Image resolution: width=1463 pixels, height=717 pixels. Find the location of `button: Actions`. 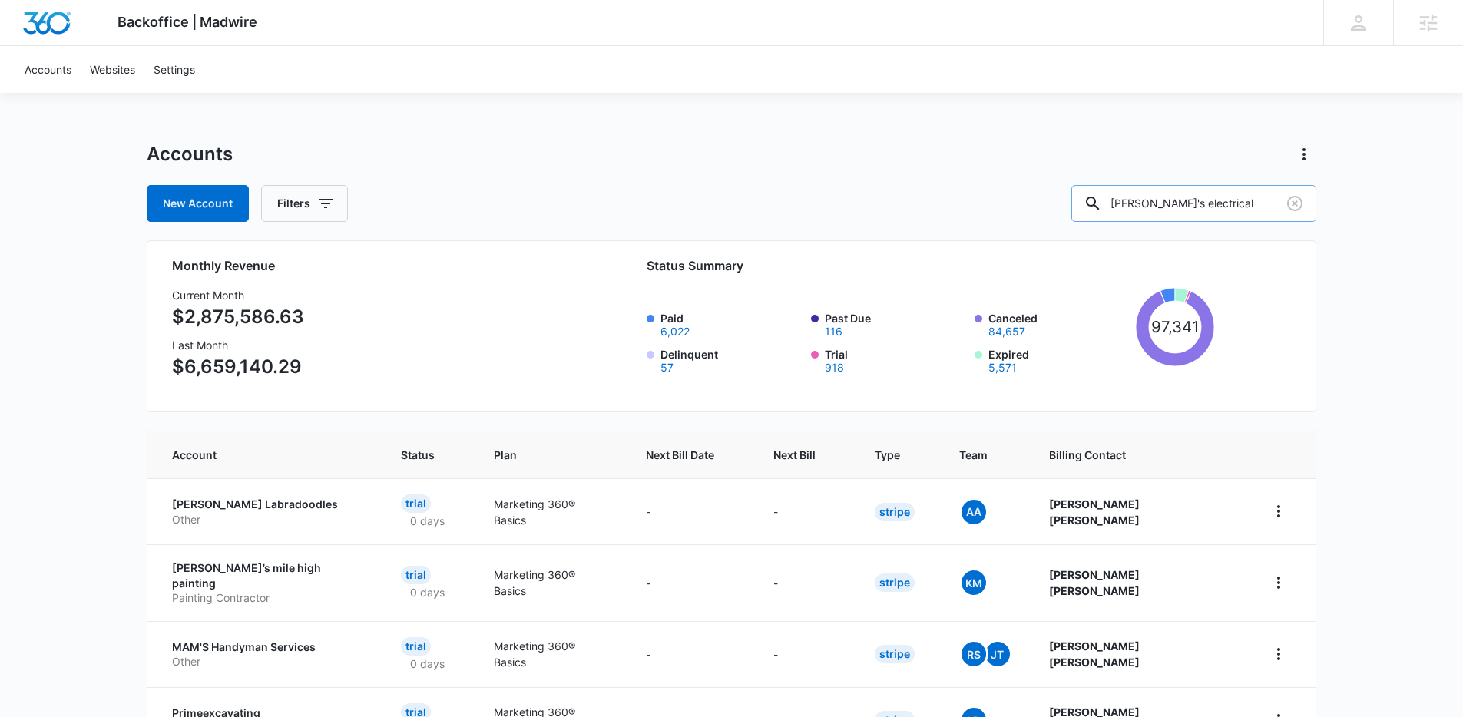

button: Actions is located at coordinates (1304, 154).